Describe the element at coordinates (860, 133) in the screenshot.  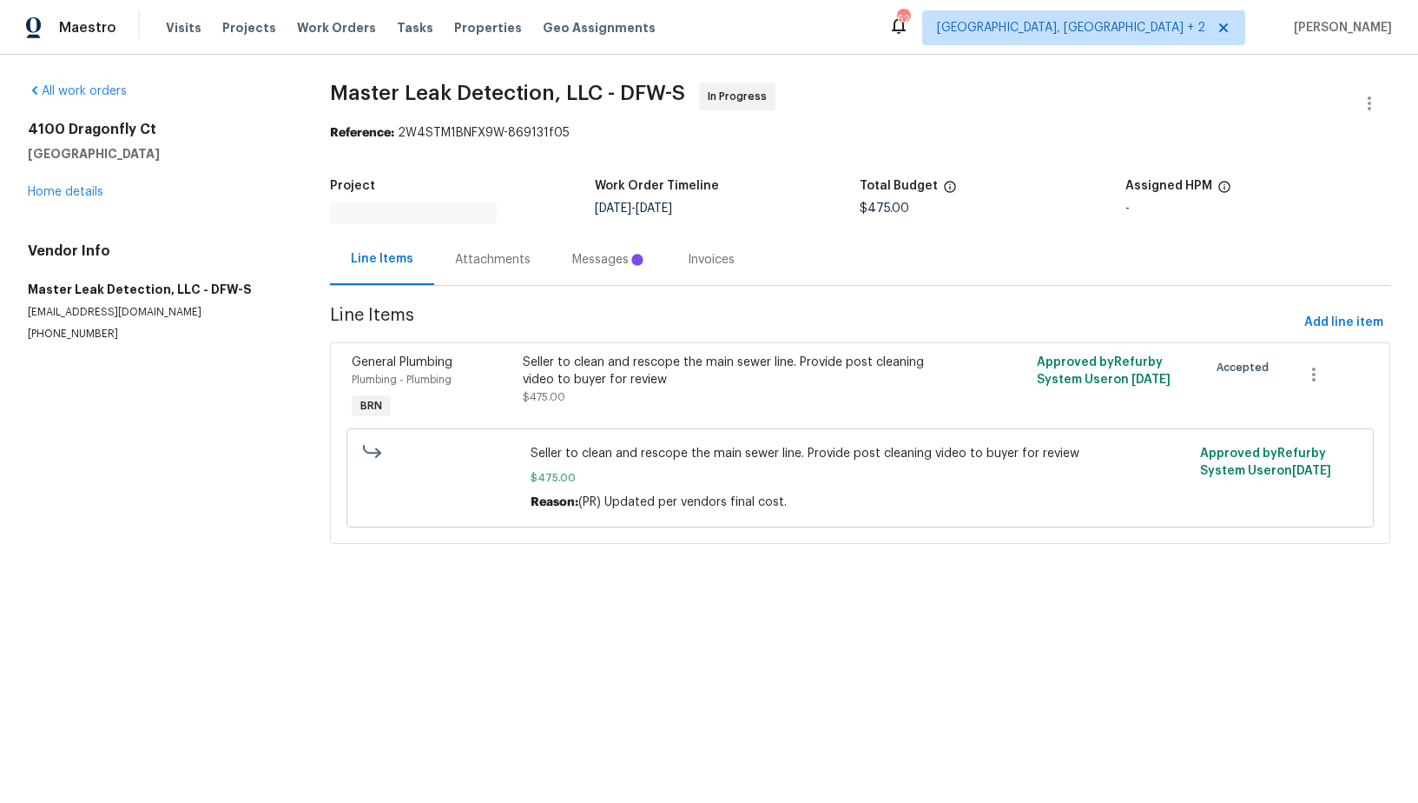
I see `div: 2W4STM1BNFX9W-869131f05` at that location.